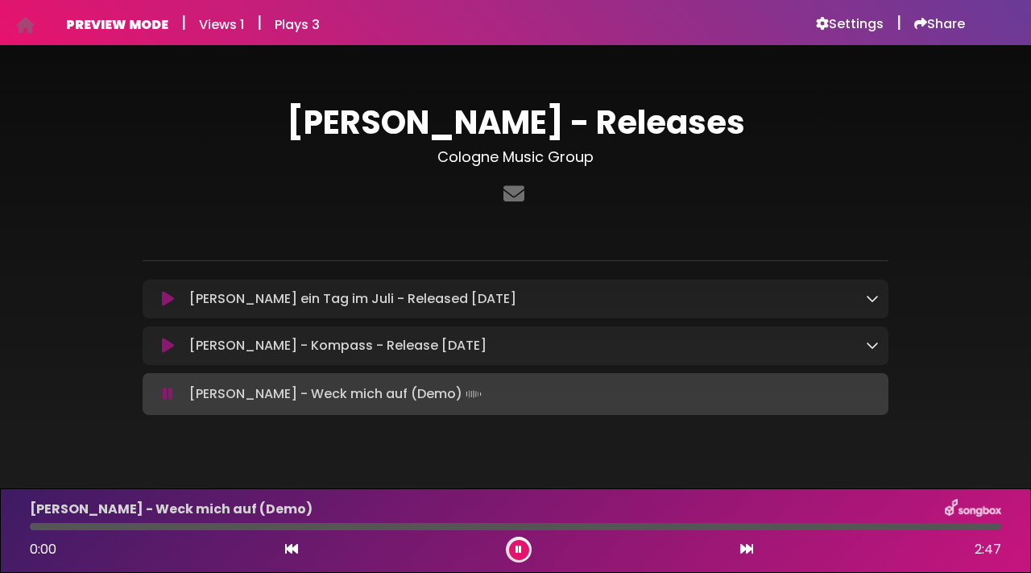 The width and height of the screenshot is (1031, 573). Describe the element at coordinates (850, 24) in the screenshot. I see `a: Settings` at that location.